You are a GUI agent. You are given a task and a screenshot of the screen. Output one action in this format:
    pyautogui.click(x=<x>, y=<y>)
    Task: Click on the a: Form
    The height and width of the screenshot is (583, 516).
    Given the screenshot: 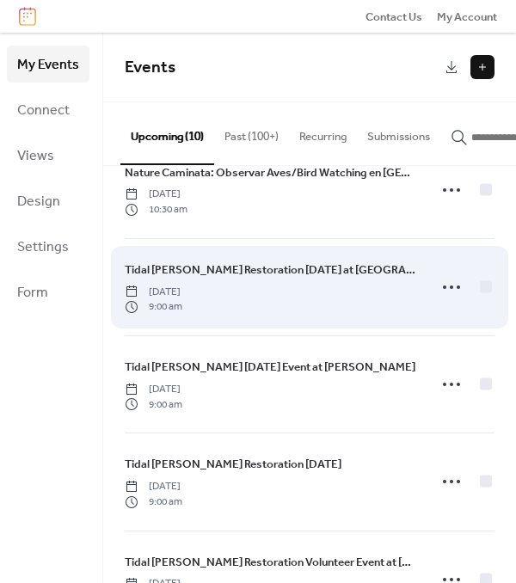 What is the action you would take?
    pyautogui.click(x=48, y=292)
    